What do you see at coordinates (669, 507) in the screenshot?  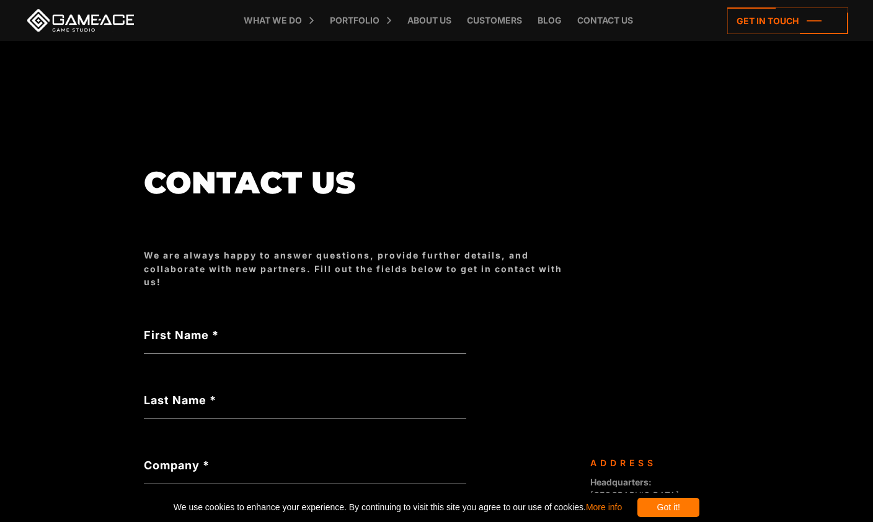 I see `div: Got it!` at bounding box center [669, 507].